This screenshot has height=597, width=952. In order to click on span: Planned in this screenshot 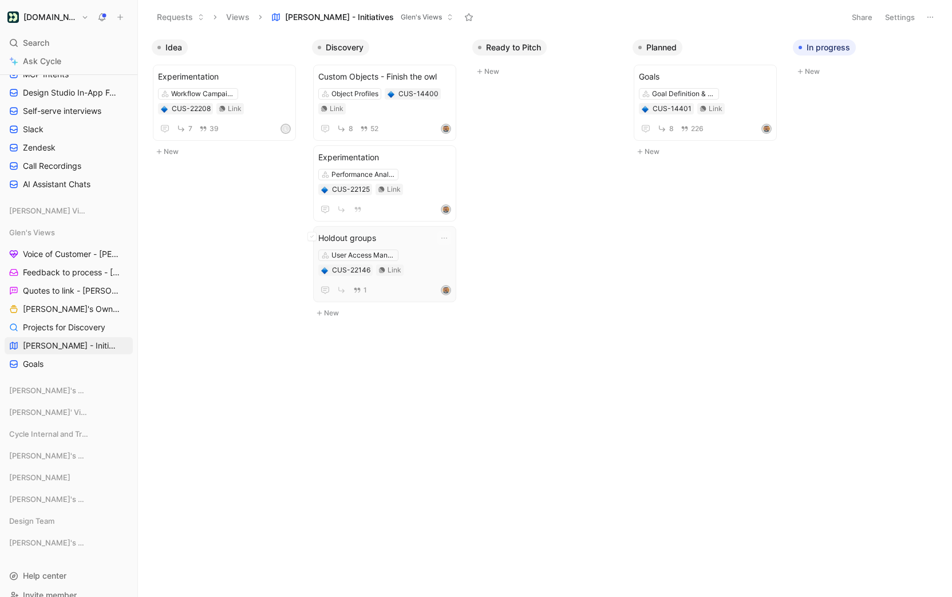, I will do `click(661, 47)`.